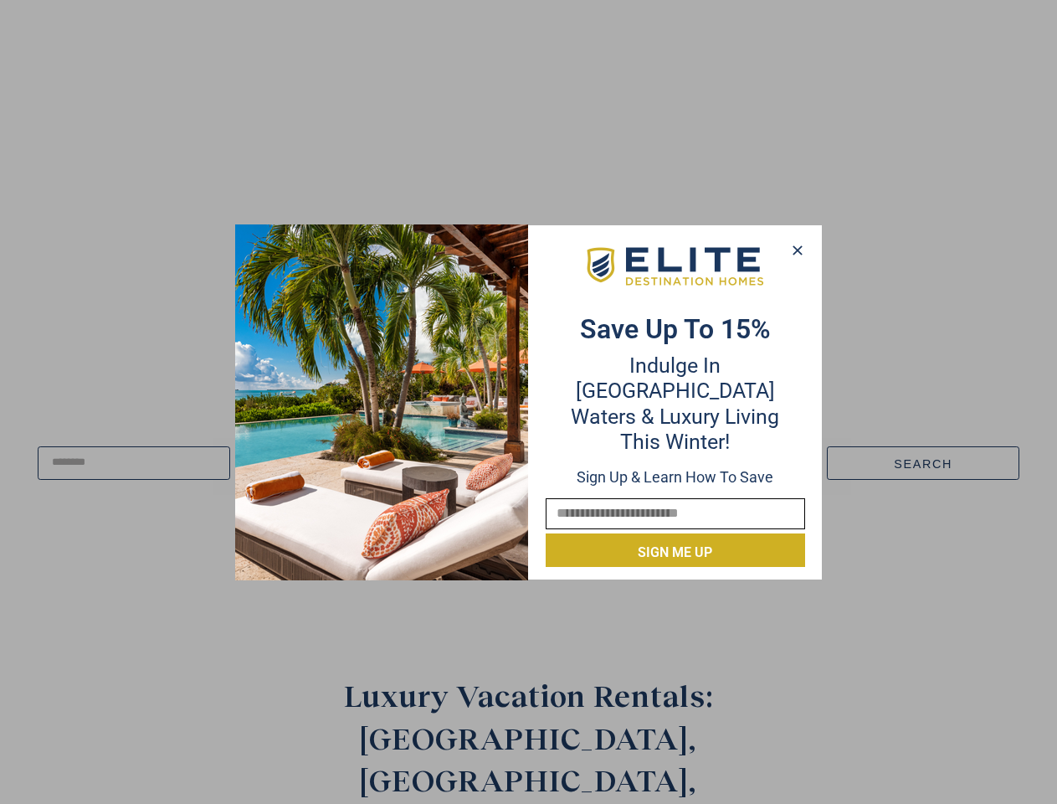  What do you see at coordinates (675, 267) in the screenshot?
I see `img: EDH-Logo-Horizontal-217-58px.png` at bounding box center [675, 267].